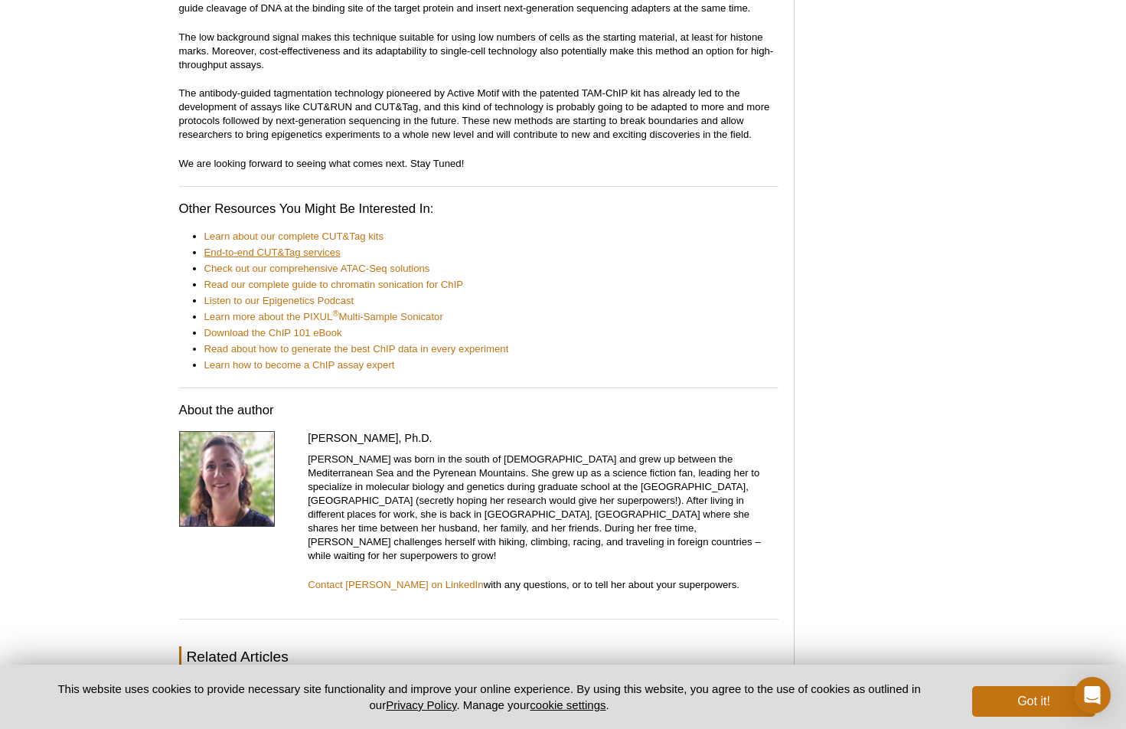 The height and width of the screenshot is (729, 1126). What do you see at coordinates (273, 333) in the screenshot?
I see `a: Download the ChIP 101 eBook` at bounding box center [273, 333].